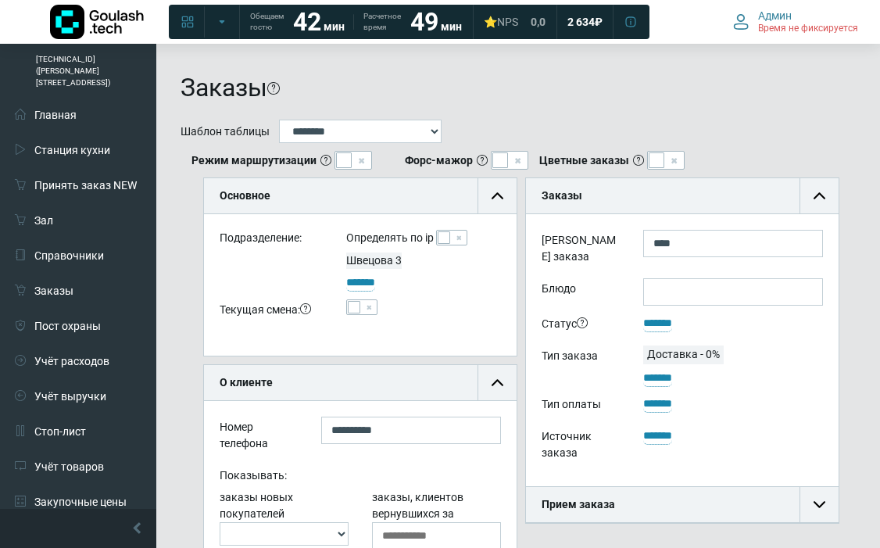 The height and width of the screenshot is (548, 880). What do you see at coordinates (246, 382) in the screenshot?
I see `b: О клиенте` at bounding box center [246, 382].